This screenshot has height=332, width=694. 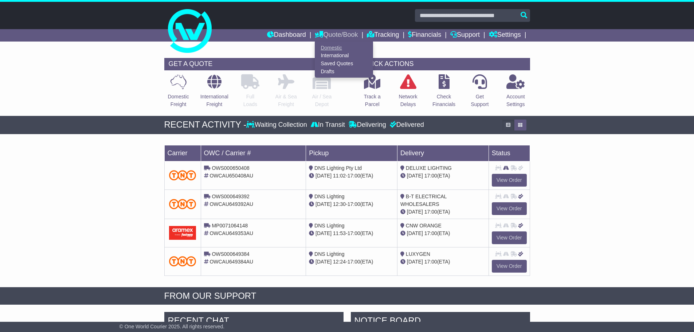 What do you see at coordinates (444, 101) in the screenshot?
I see `p: Check Financials` at bounding box center [444, 101].